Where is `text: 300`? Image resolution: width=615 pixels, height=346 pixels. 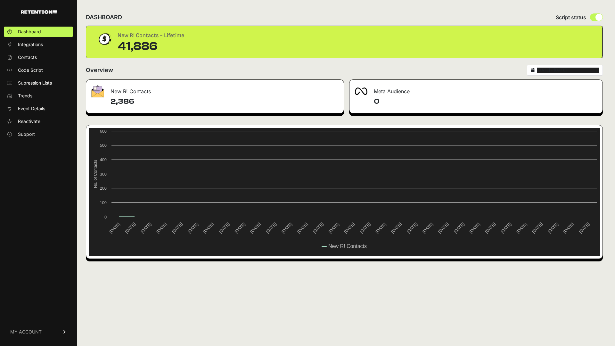 text: 300 is located at coordinates (103, 174).